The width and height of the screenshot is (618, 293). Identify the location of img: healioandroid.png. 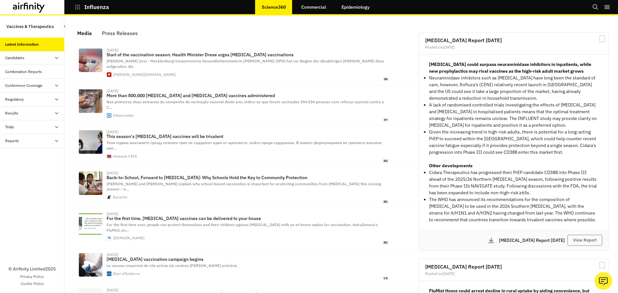
(109, 238).